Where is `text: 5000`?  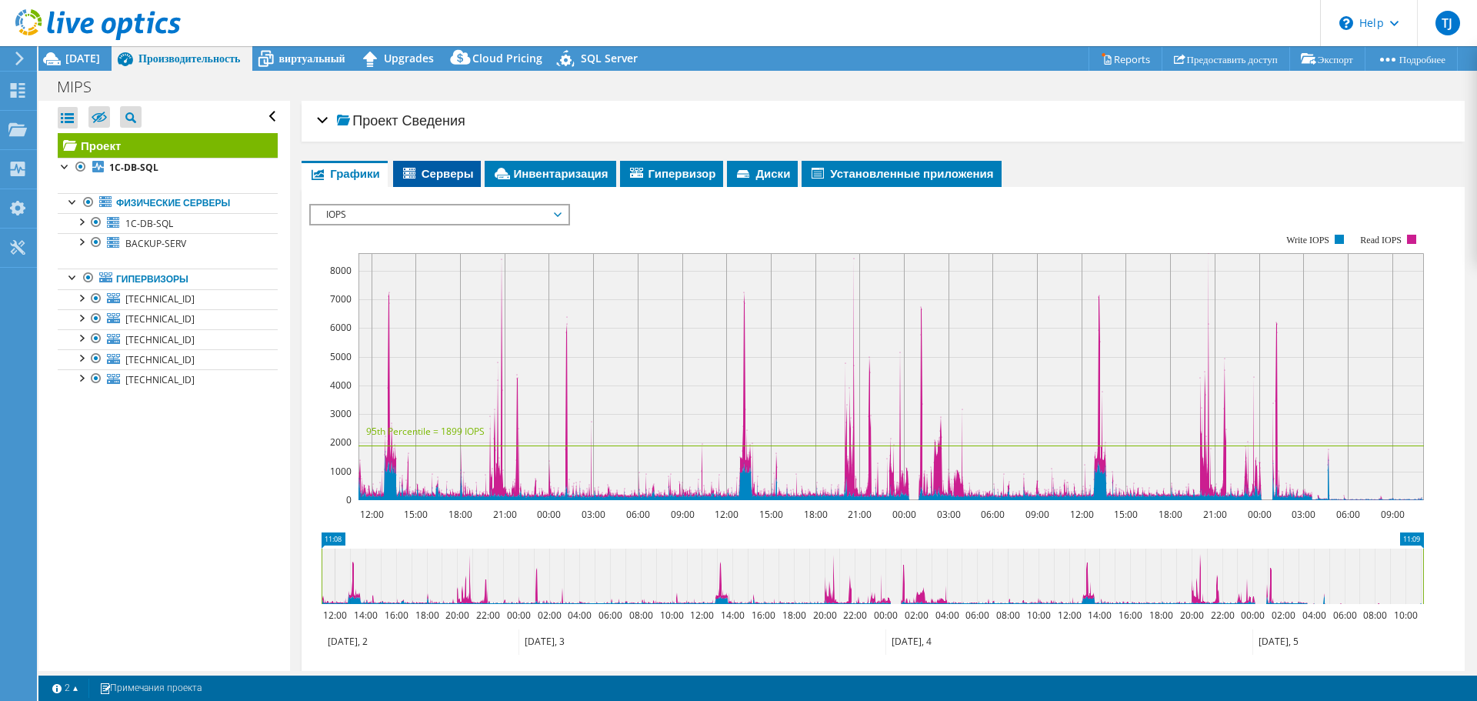 text: 5000 is located at coordinates (341, 356).